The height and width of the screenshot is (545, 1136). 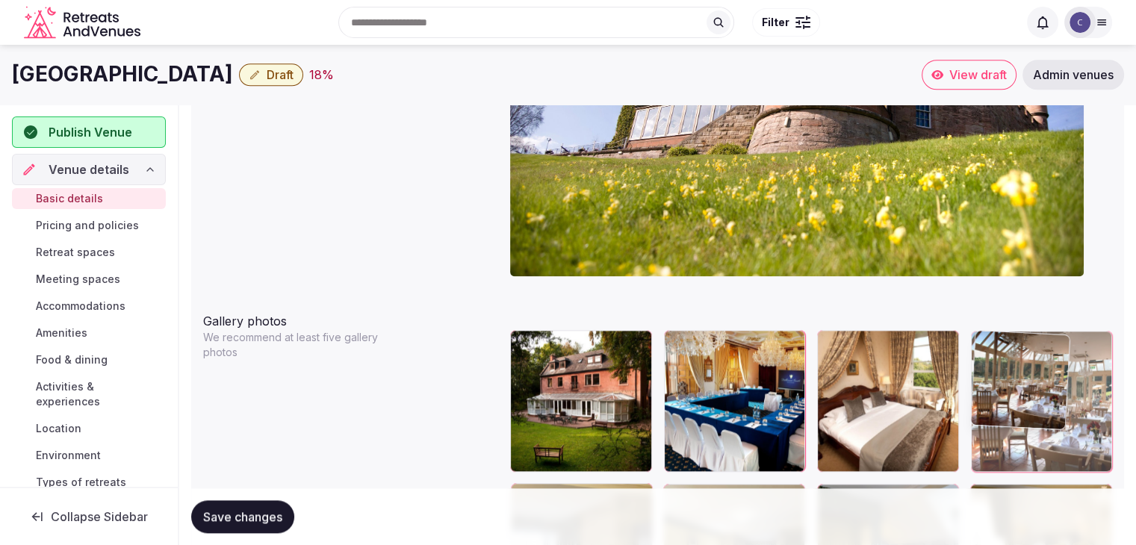 I want to click on button: Save changes, so click(x=243, y=517).